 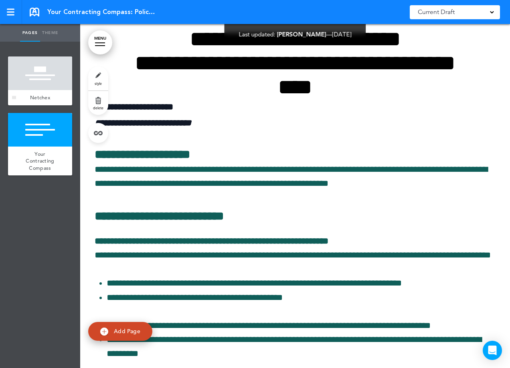 What do you see at coordinates (30, 33) in the screenshot?
I see `a: Pages` at bounding box center [30, 33].